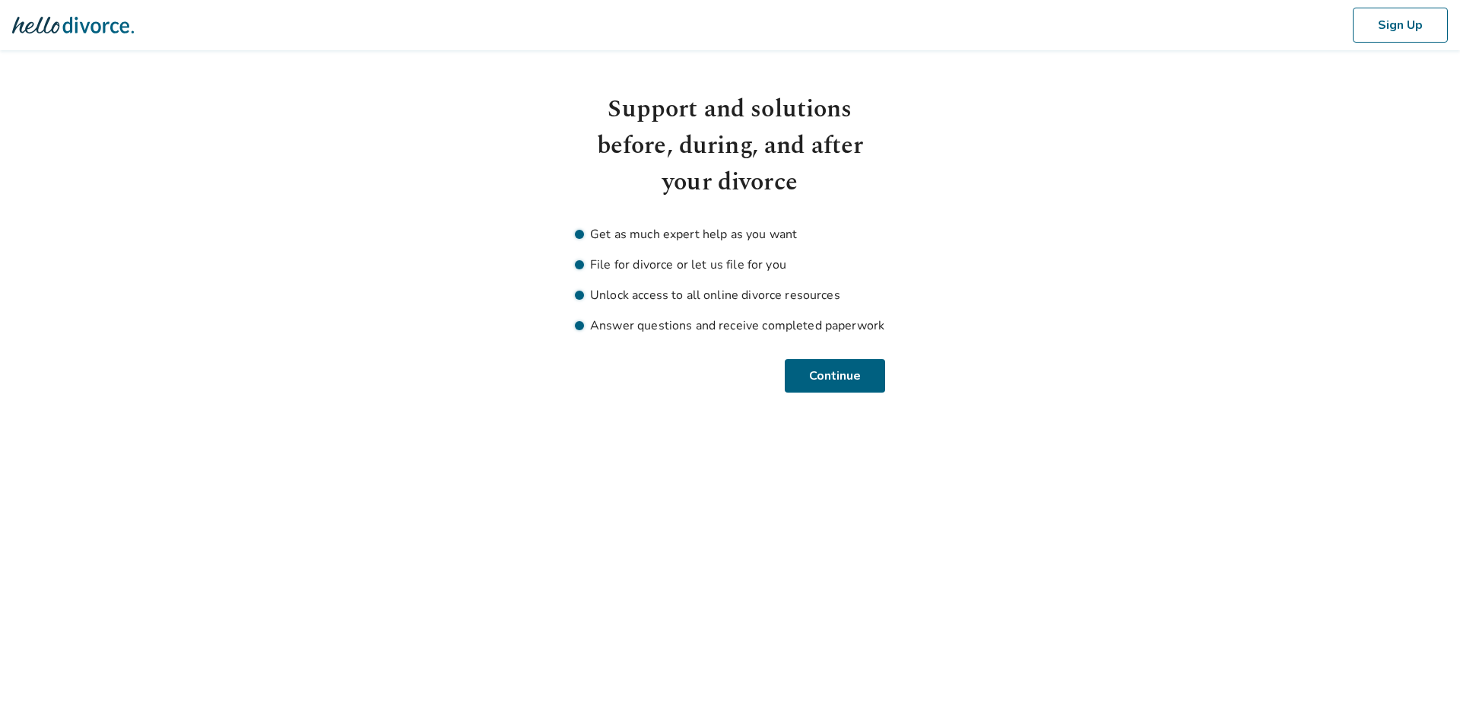  I want to click on button: Continue, so click(835, 376).